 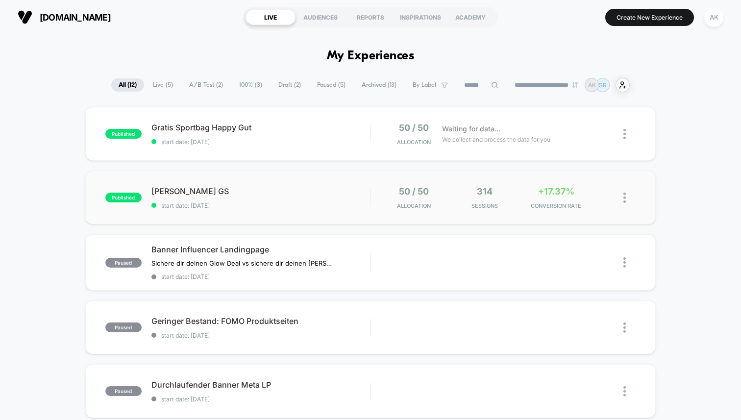 I want to click on span: Geringer Bestand: FOMO Produktseiten, so click(x=261, y=321).